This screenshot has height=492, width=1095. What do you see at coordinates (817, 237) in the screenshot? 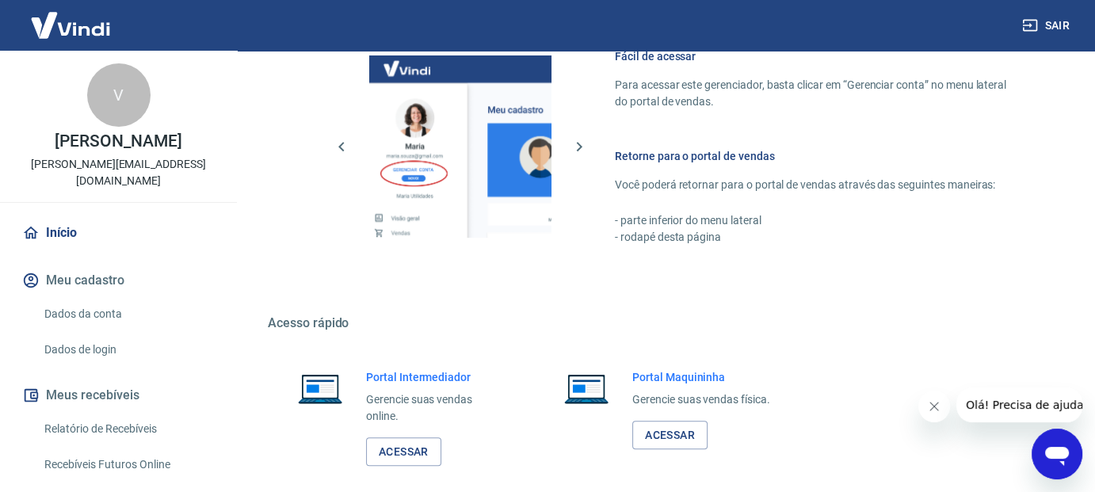
I see `p: - rodapé desta página` at bounding box center [817, 237].